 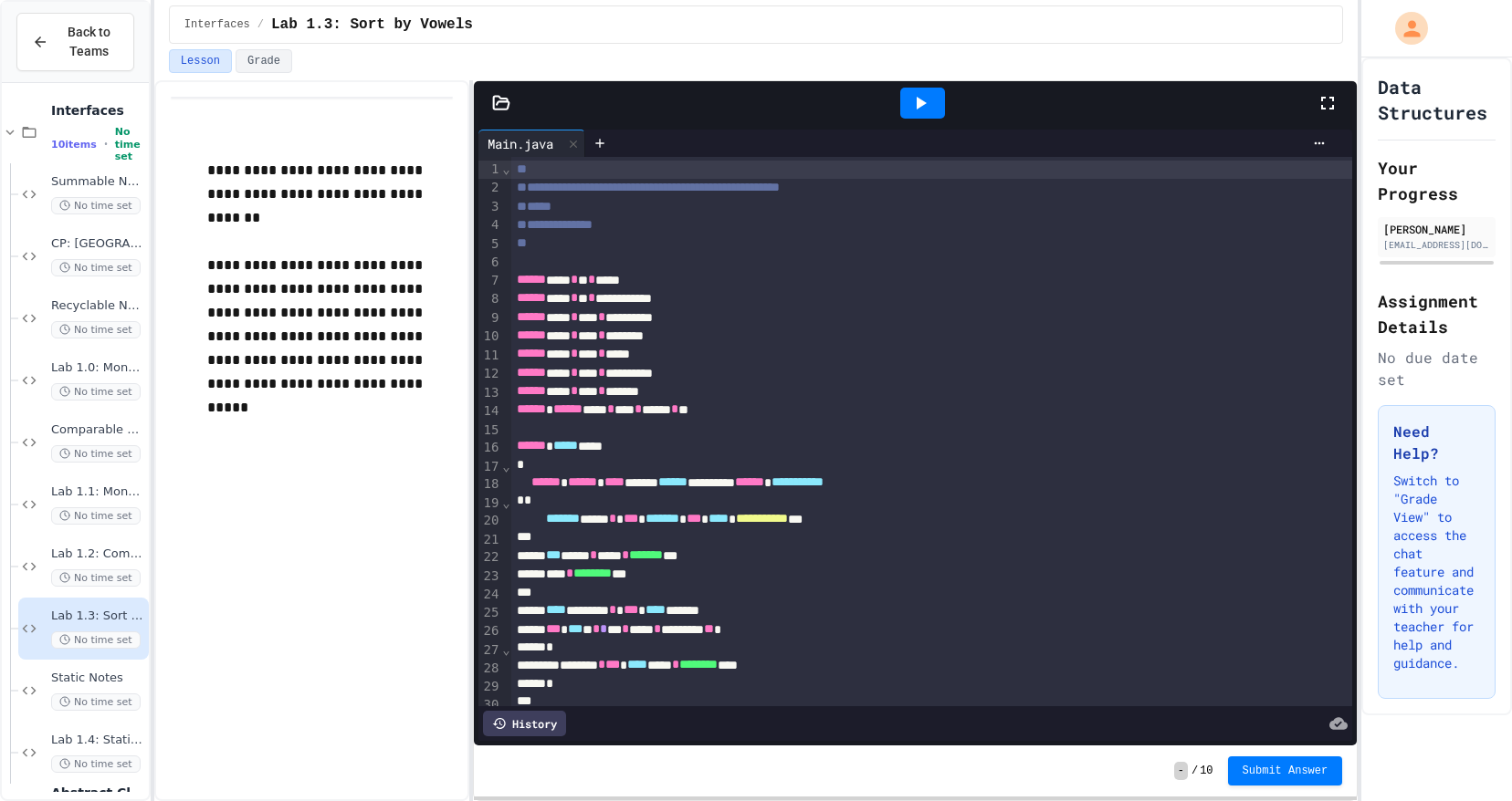 I want to click on div: 27, so click(x=489, y=651).